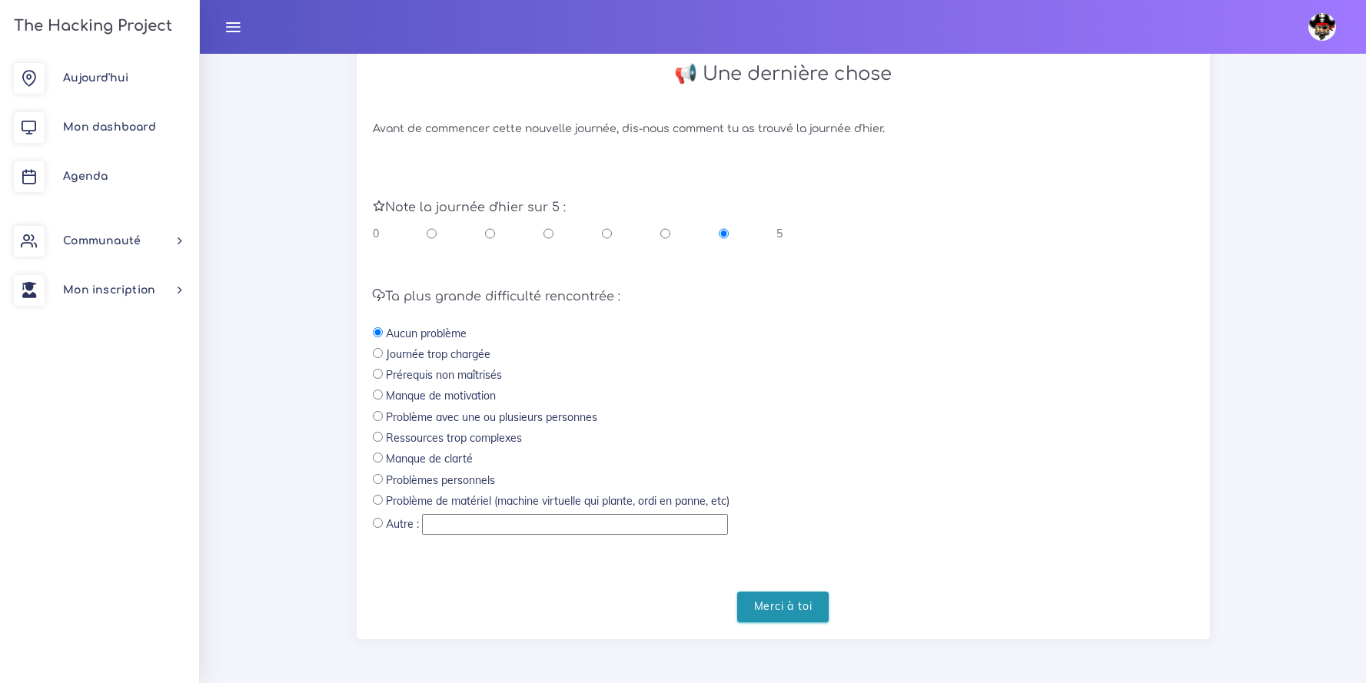 The width and height of the screenshot is (1366, 683). I want to click on span: Communauté, so click(101, 241).